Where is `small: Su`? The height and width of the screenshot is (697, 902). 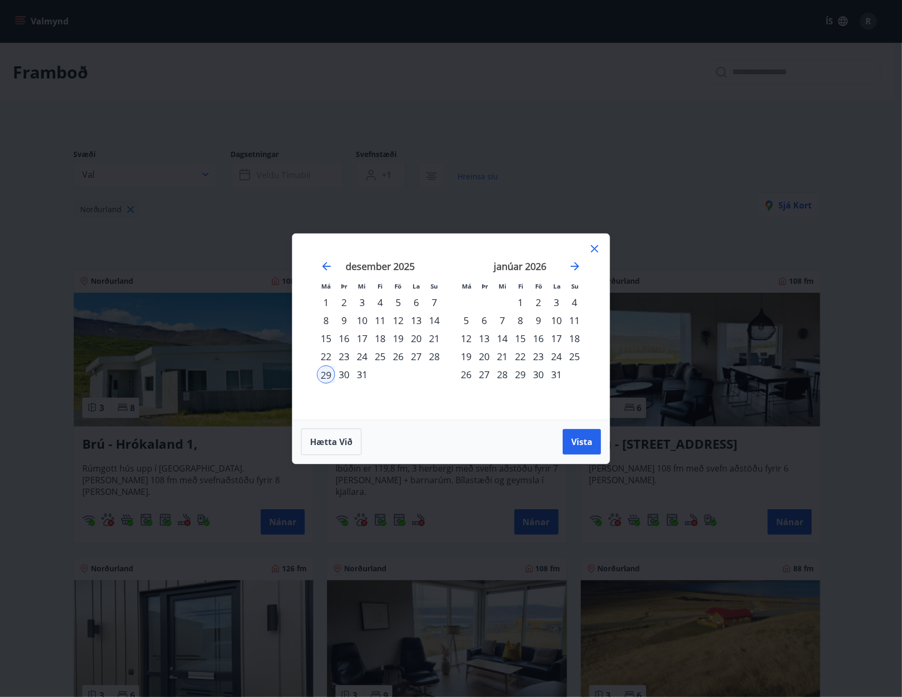
small: Su is located at coordinates (434, 286).